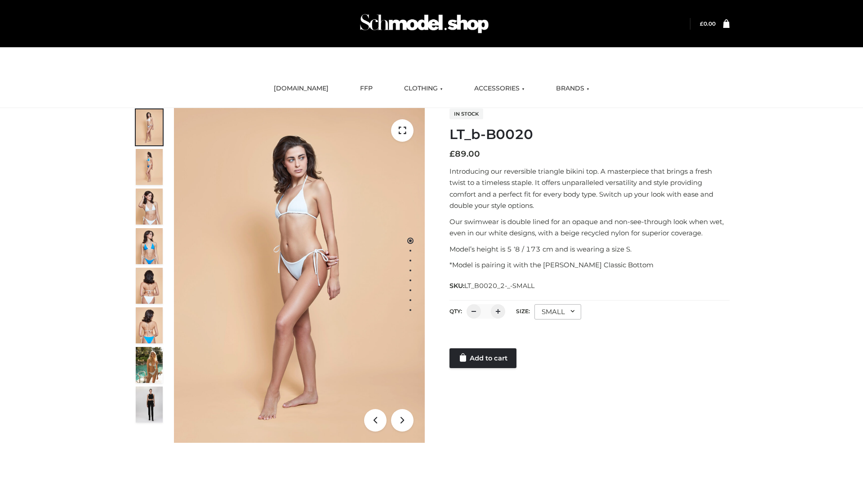 This screenshot has width=863, height=486. I want to click on label: Size:, so click(523, 311).